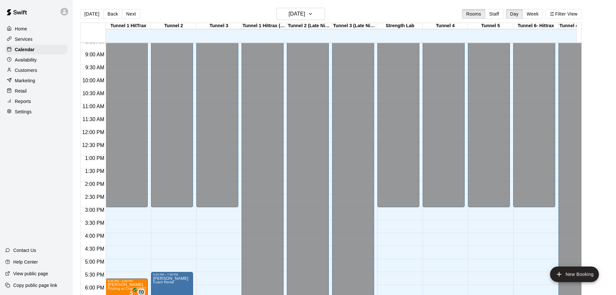 The image size is (616, 295). What do you see at coordinates (36, 101) in the screenshot?
I see `div: Reports` at bounding box center [36, 101].